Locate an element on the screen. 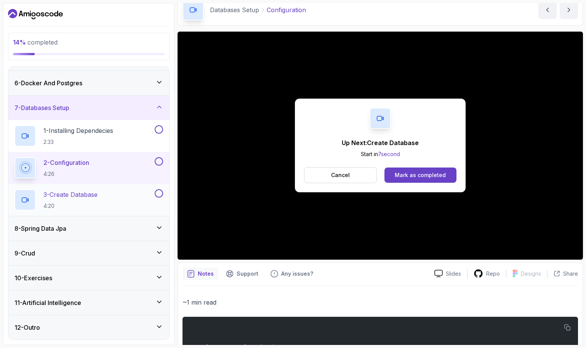 The height and width of the screenshot is (348, 586). a: Dashboard is located at coordinates (35, 14).